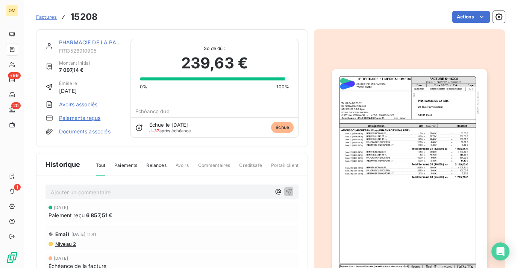 The height and width of the screenshot is (268, 517). Describe the element at coordinates (214, 168) in the screenshot. I see `span: Commentaires` at that location.